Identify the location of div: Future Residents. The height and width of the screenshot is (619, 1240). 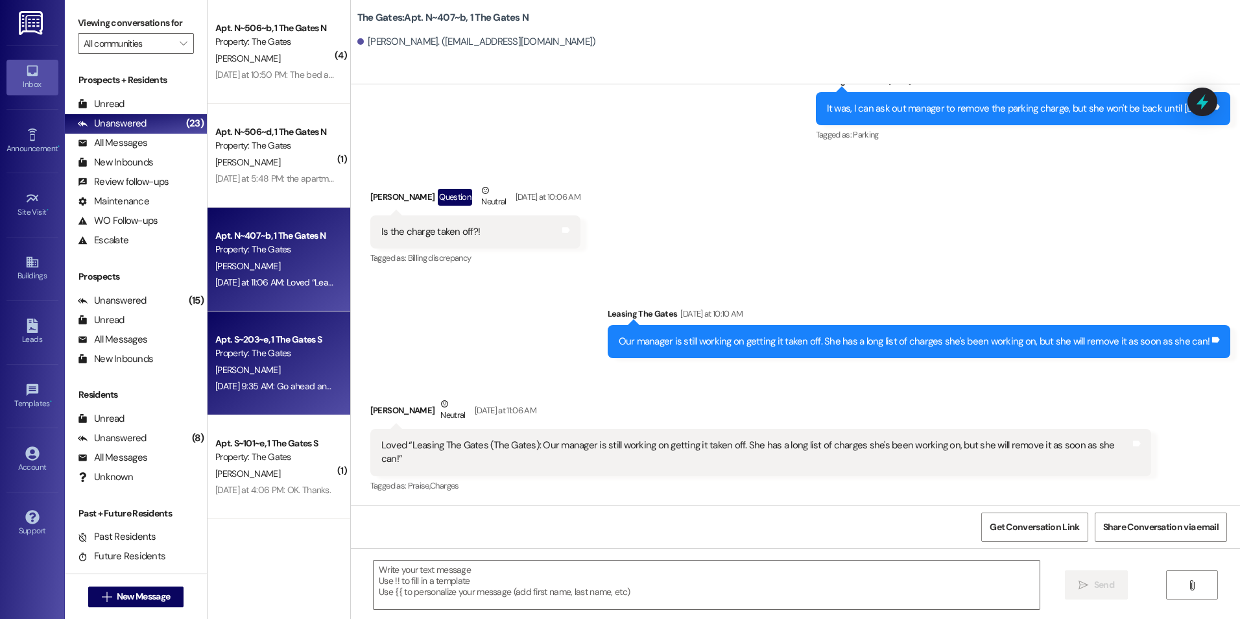
(121, 556).